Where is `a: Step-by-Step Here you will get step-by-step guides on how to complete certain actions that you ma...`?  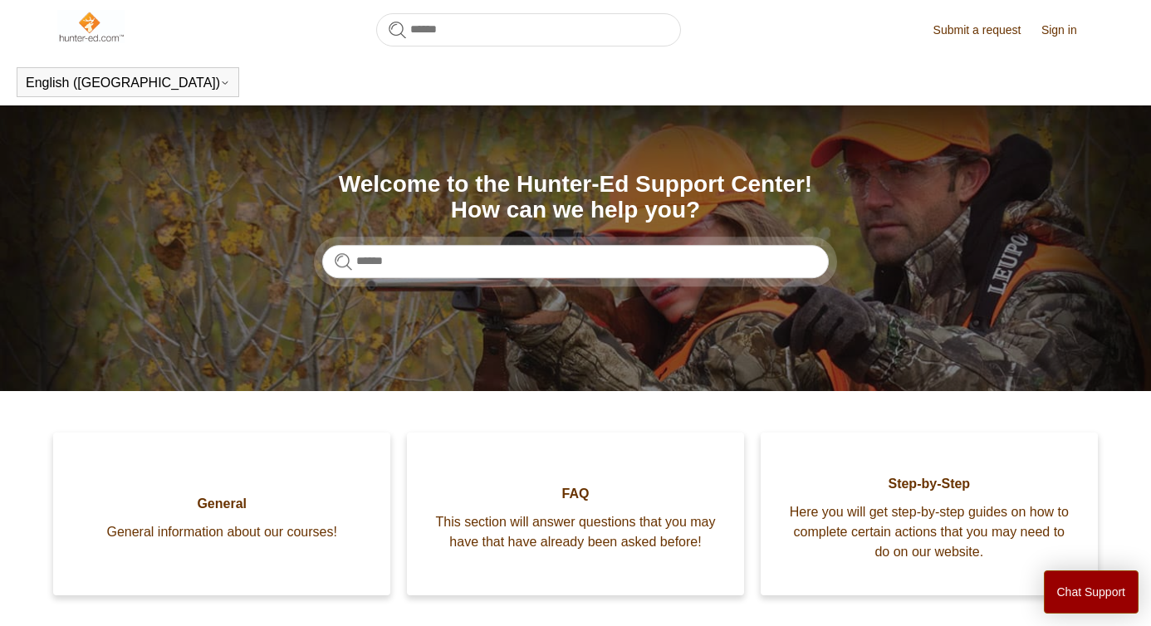
a: Step-by-Step Here you will get step-by-step guides on how to complete certain actions that you ma... is located at coordinates (929, 514).